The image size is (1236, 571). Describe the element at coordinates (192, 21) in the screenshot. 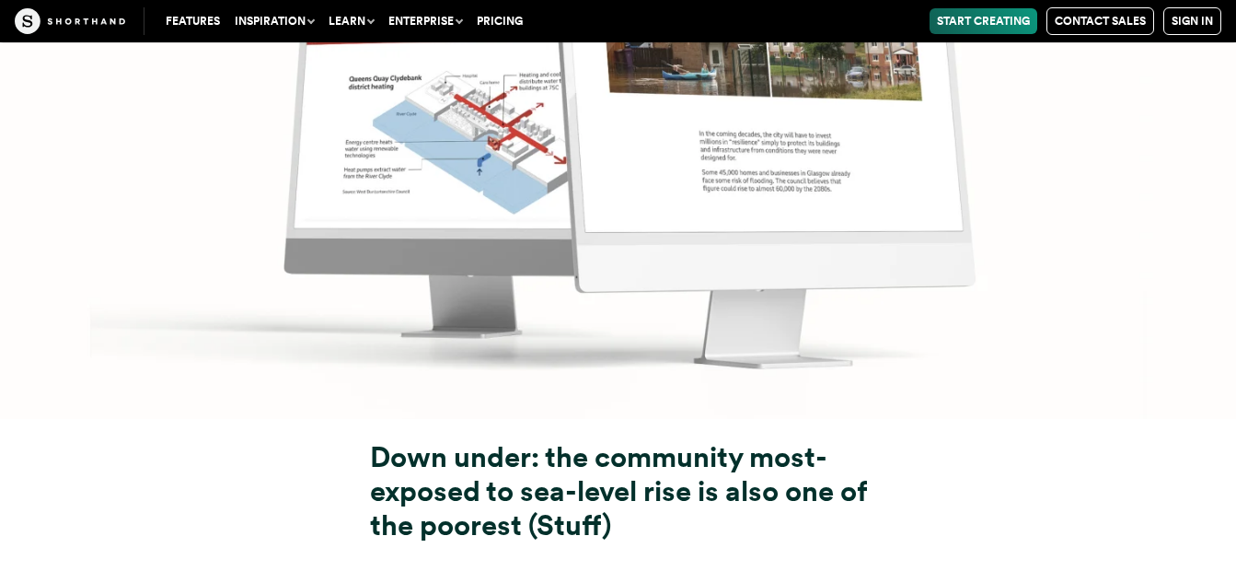

I see `a: Features` at that location.